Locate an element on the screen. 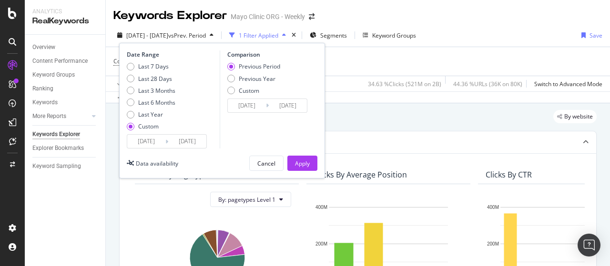 The height and width of the screenshot is (266, 610). div: 34.63 % Clicks ( 521M on 2B ) is located at coordinates (405, 84).